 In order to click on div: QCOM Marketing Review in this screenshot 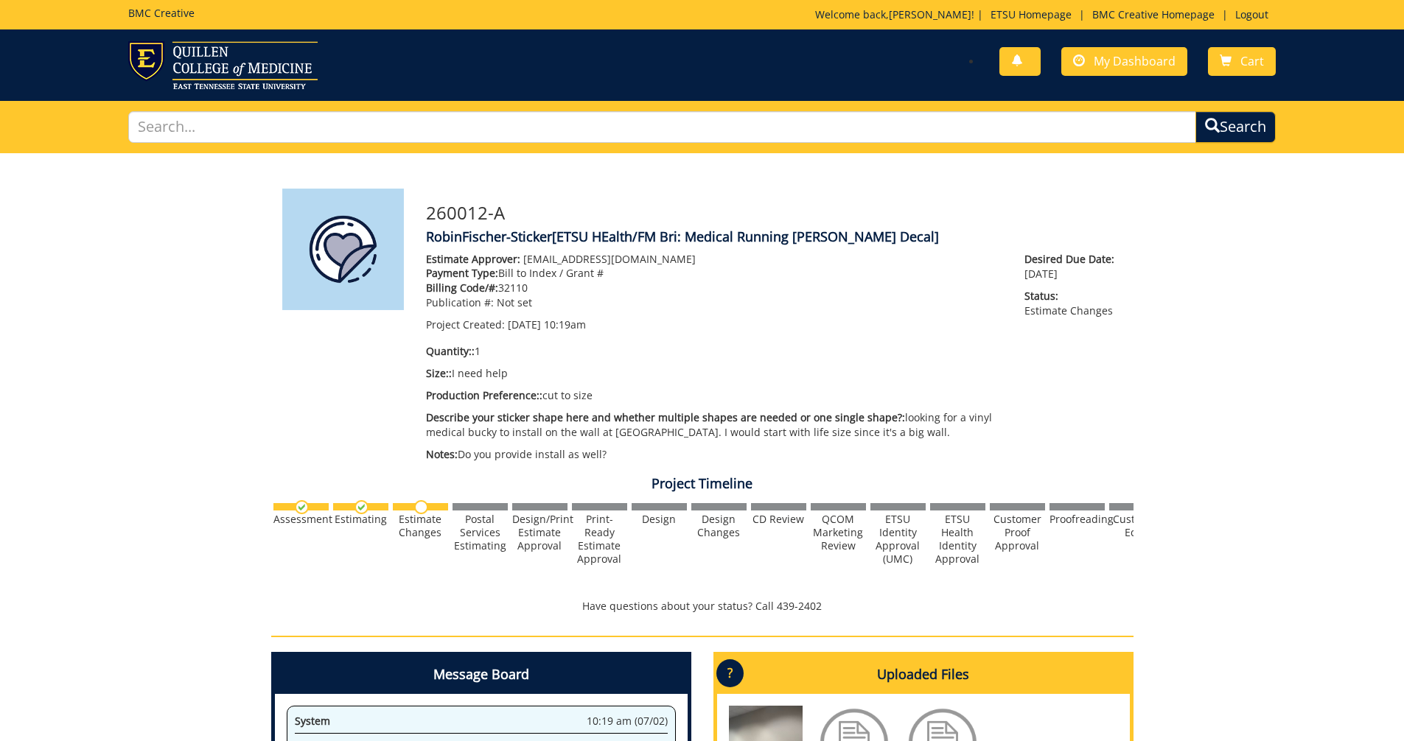, I will do `click(838, 533)`.